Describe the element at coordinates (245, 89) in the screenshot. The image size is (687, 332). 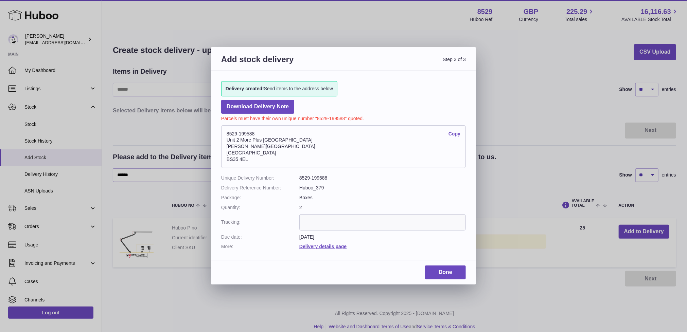
I see `strong: Delivery created!` at that location.